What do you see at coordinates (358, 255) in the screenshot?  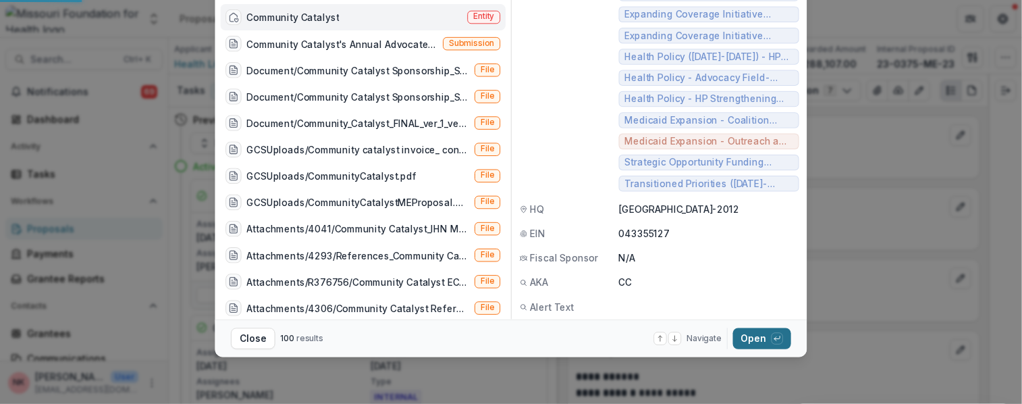 I see `div: Attachments/4293/References_Community Catalyst.pdf` at bounding box center [358, 255].